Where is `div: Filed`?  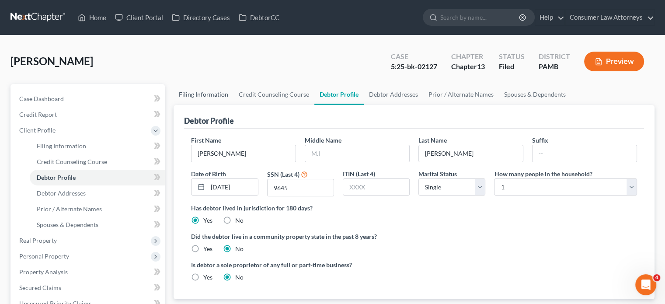 div: Filed is located at coordinates (511, 66).